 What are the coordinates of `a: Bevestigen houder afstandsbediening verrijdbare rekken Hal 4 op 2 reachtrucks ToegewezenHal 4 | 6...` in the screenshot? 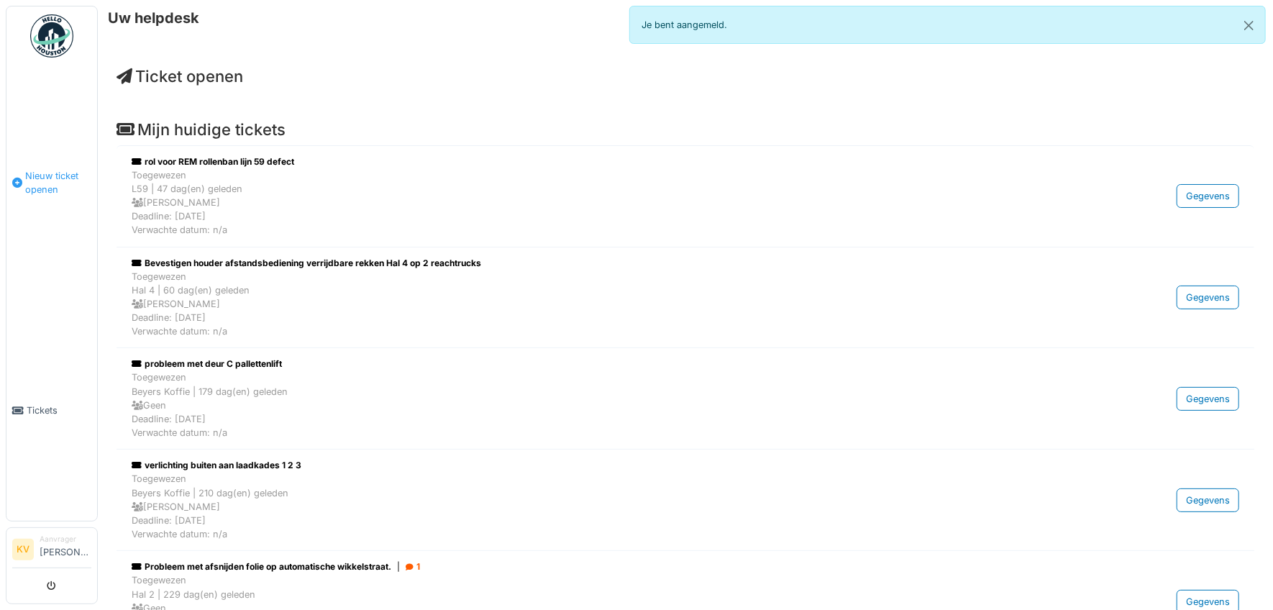 It's located at (686, 298).